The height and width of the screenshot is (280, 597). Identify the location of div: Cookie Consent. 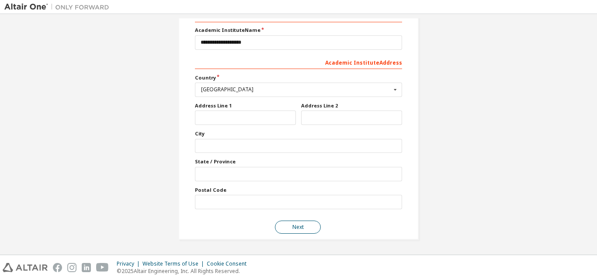
(229, 264).